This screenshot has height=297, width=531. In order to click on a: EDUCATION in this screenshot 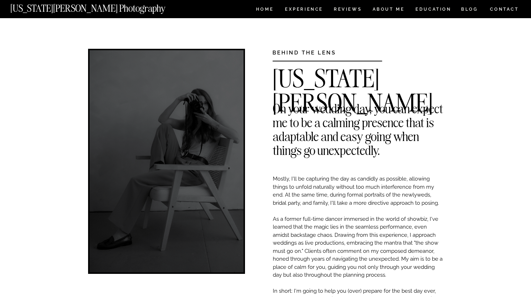, I will do `click(433, 10)`.